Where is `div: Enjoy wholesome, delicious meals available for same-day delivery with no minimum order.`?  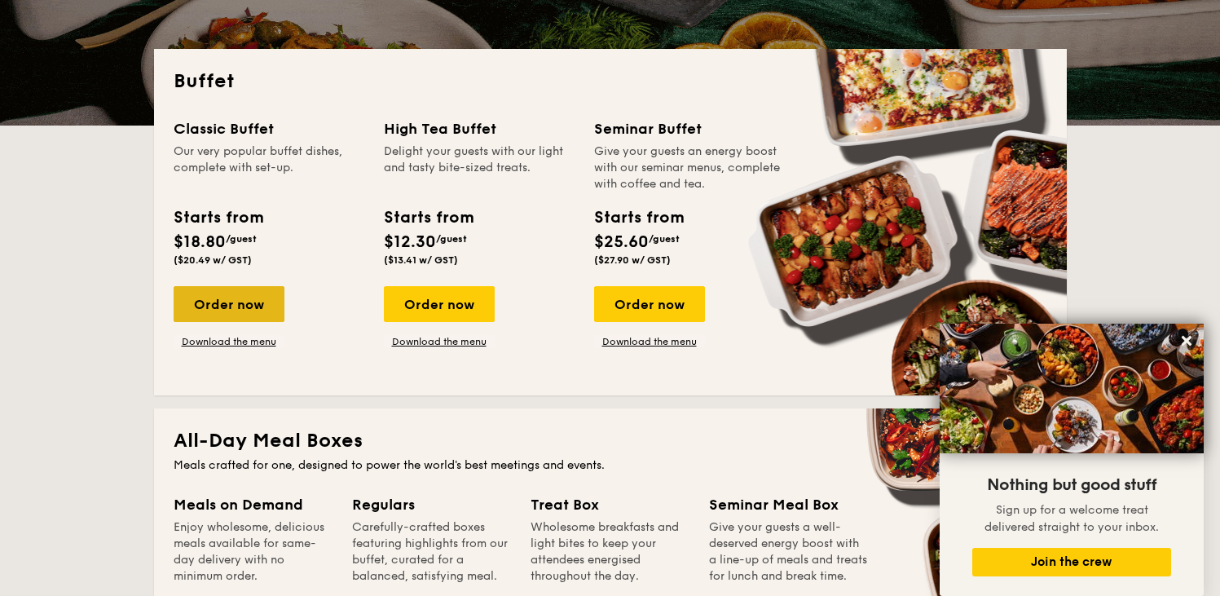 div: Enjoy wholesome, delicious meals available for same-day delivery with no minimum order. is located at coordinates (253, 552).